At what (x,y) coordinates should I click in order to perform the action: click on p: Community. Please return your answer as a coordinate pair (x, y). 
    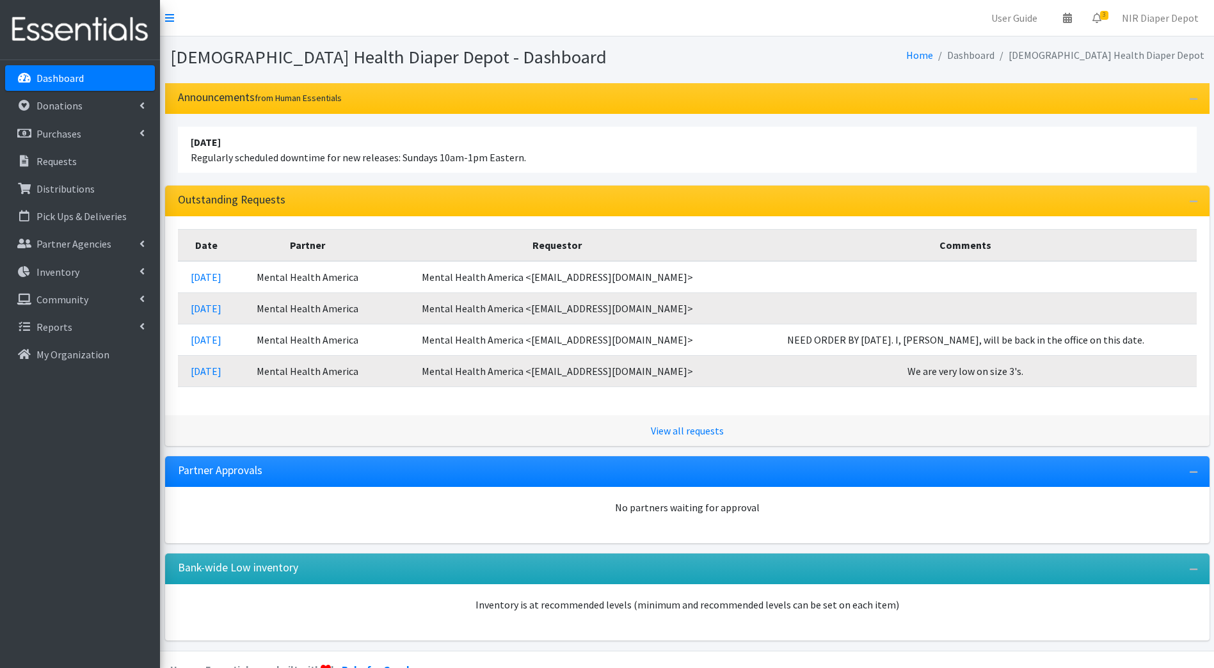
    Looking at the image, I should click on (62, 300).